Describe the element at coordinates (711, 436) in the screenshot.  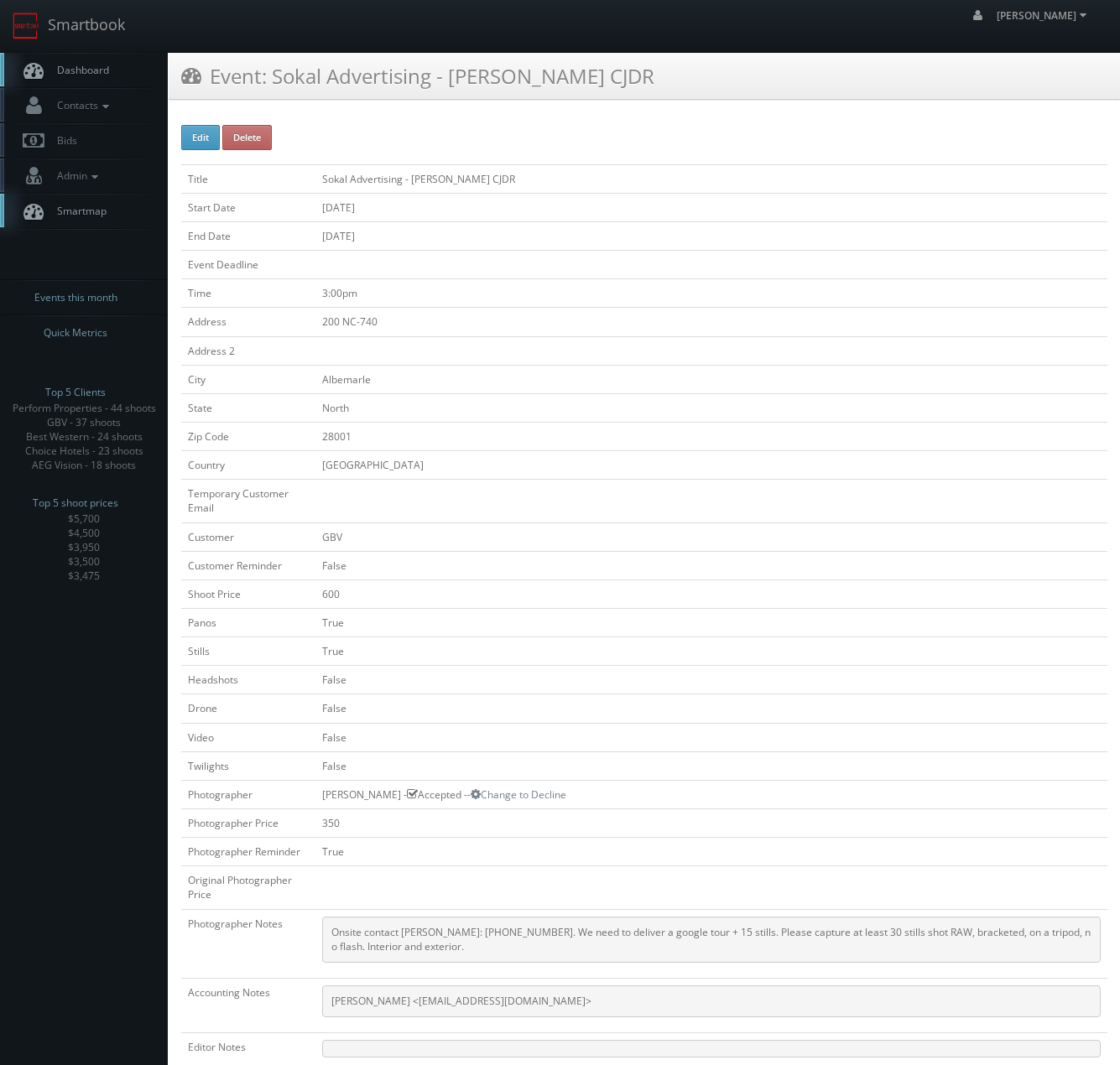
I see `td: 28001` at that location.